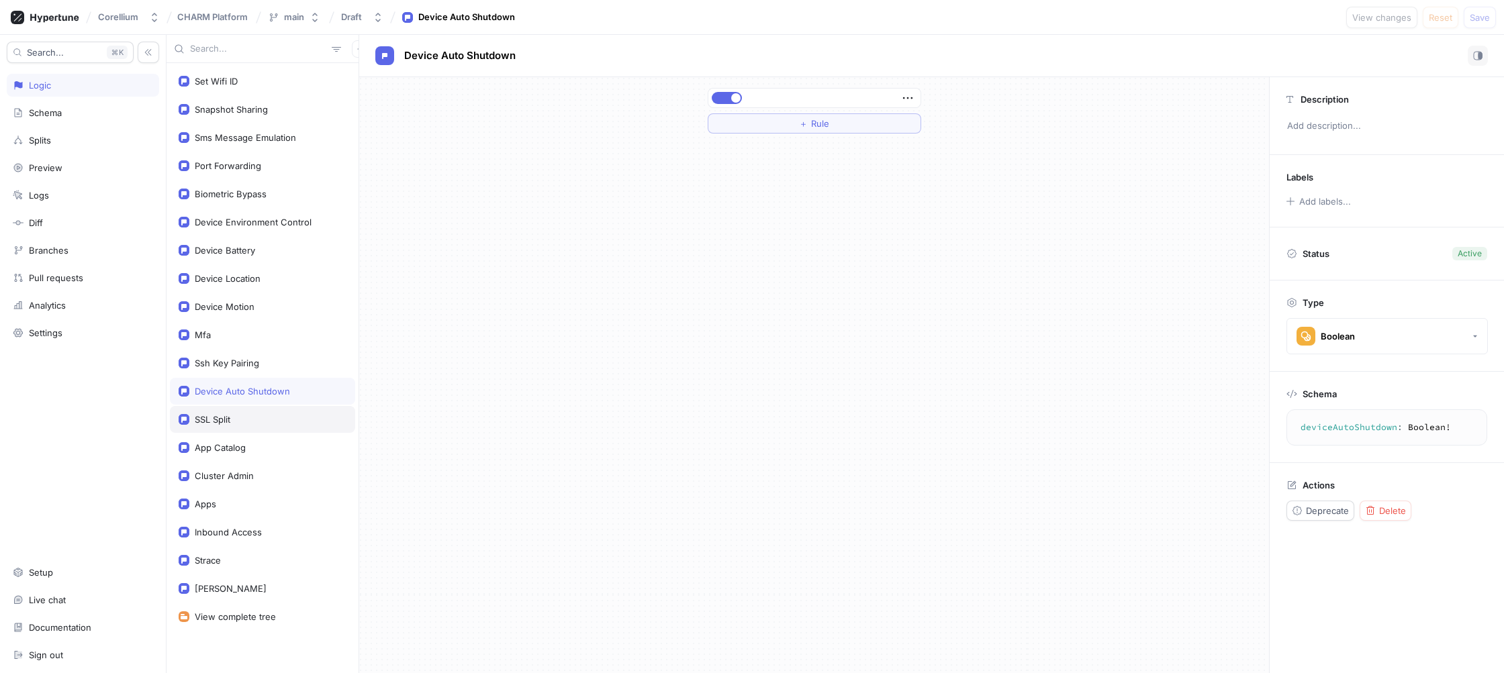 Image resolution: width=1504 pixels, height=673 pixels. What do you see at coordinates (1470, 254) in the screenshot?
I see `div: Active` at bounding box center [1470, 254].